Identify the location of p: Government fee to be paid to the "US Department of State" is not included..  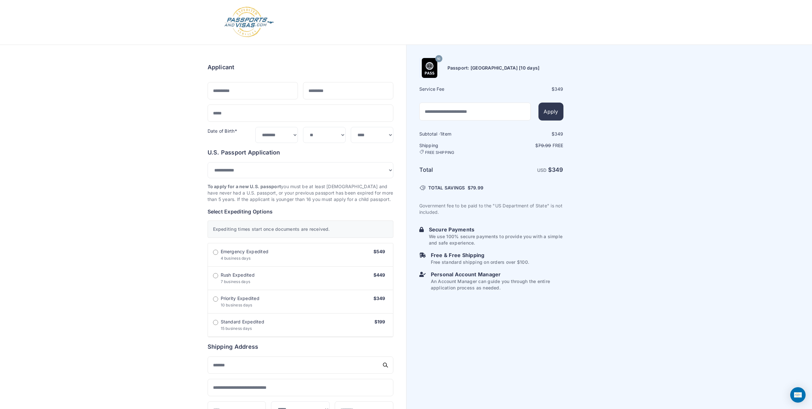
(491, 209).